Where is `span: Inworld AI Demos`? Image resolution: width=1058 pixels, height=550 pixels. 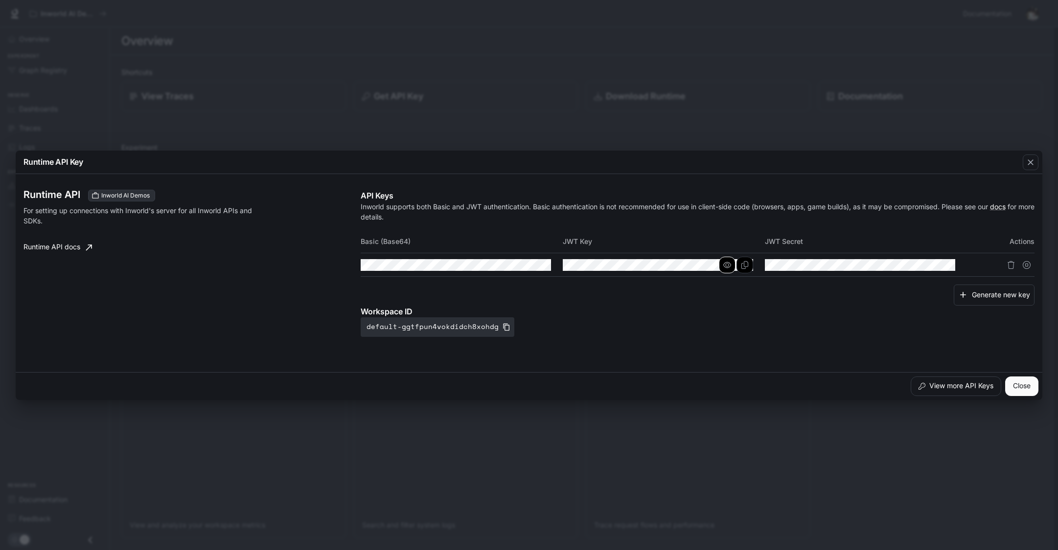 span: Inworld AI Demos is located at coordinates (125, 196).